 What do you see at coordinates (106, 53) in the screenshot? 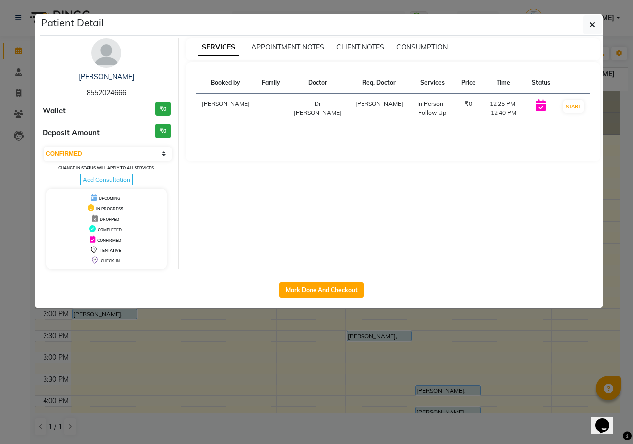
I see `img: avatar` at bounding box center [106, 53].